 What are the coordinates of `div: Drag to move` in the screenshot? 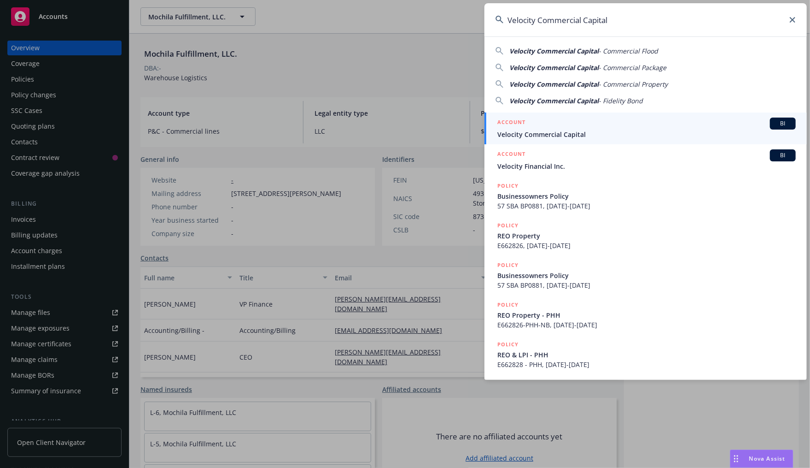 It's located at (736, 458).